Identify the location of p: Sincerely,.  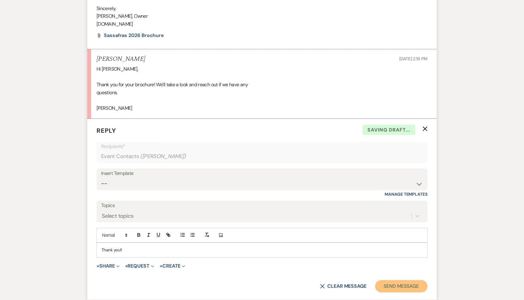
(262, 9).